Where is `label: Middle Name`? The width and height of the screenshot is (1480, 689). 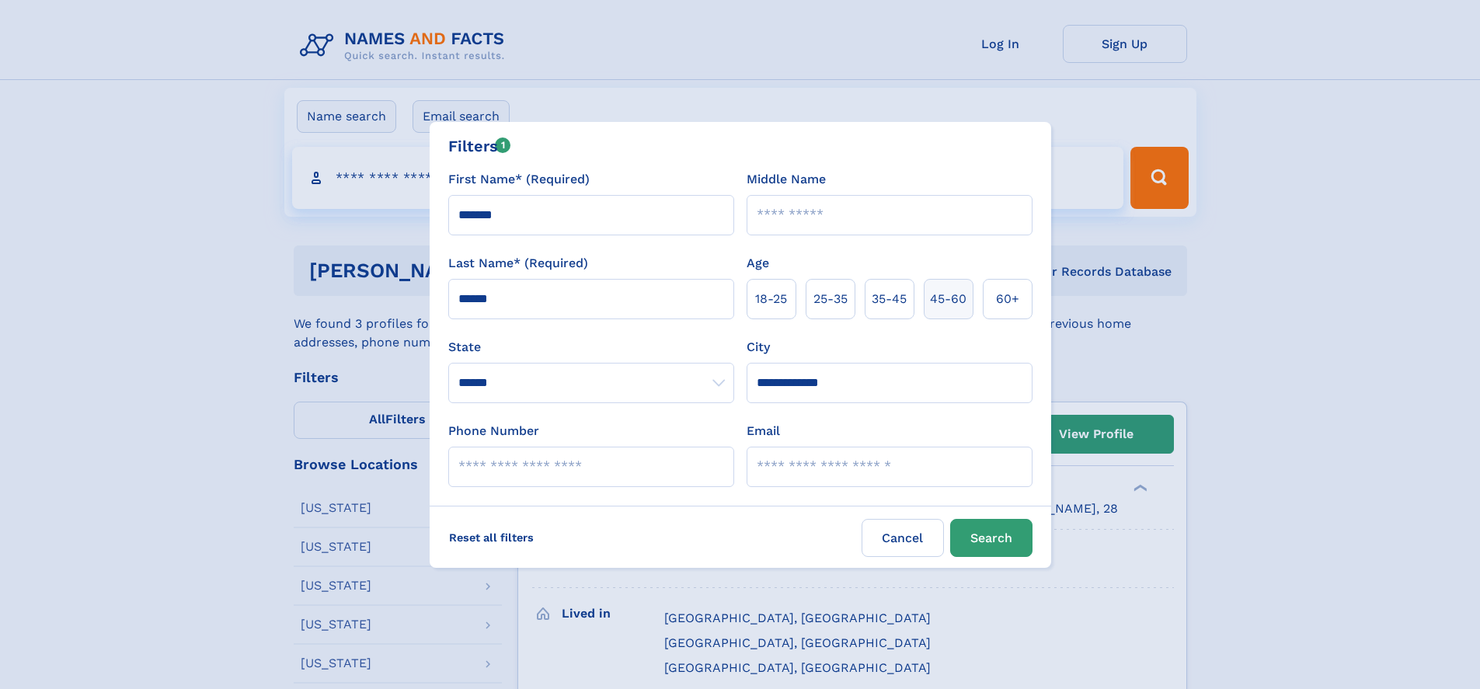
label: Middle Name is located at coordinates (786, 179).